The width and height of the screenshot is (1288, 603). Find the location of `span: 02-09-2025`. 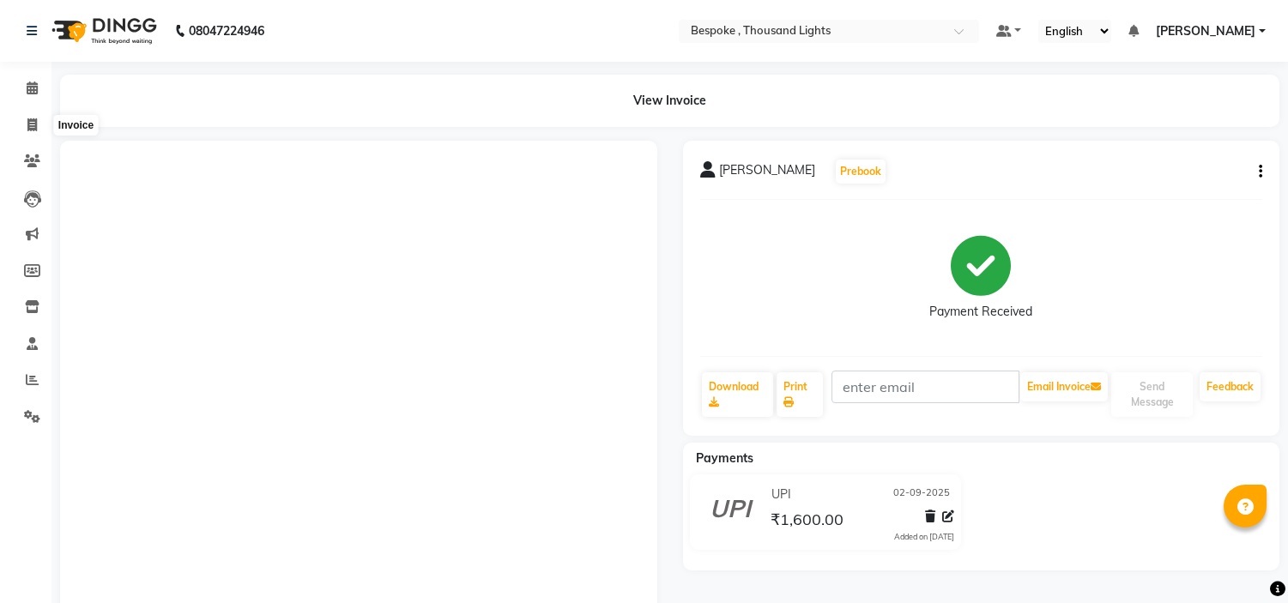

span: 02-09-2025 is located at coordinates (922, 494).